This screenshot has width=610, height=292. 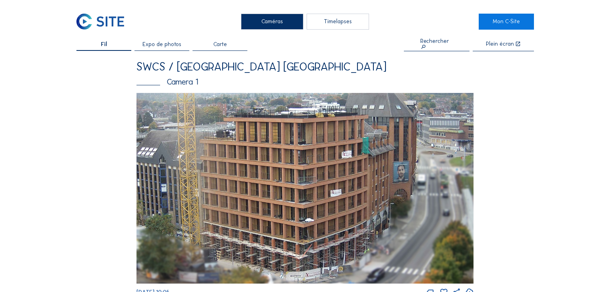 I want to click on div: Rechercher, so click(x=437, y=44).